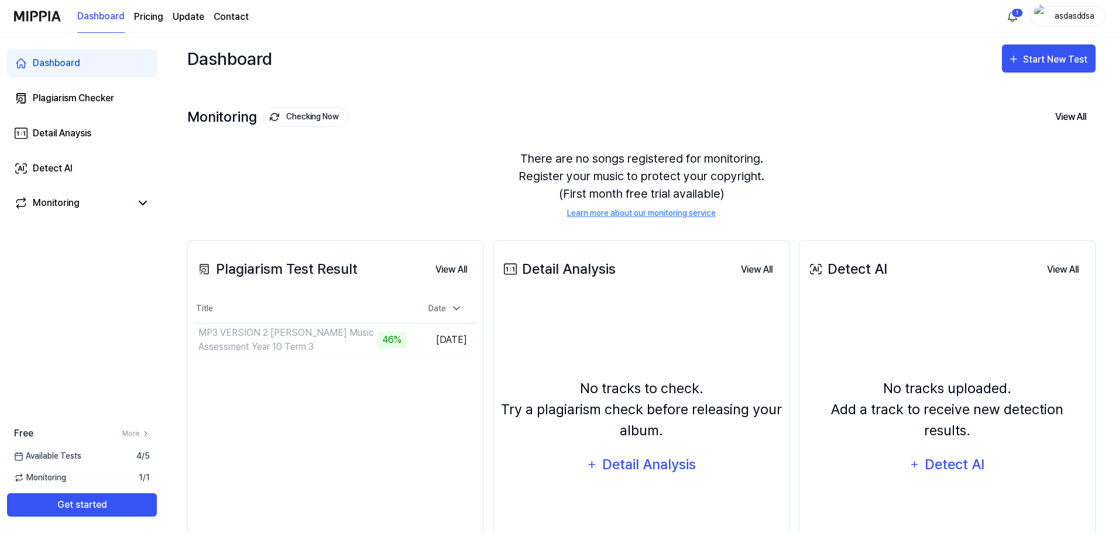  Describe the element at coordinates (149, 17) in the screenshot. I see `a: Pricing` at that location.